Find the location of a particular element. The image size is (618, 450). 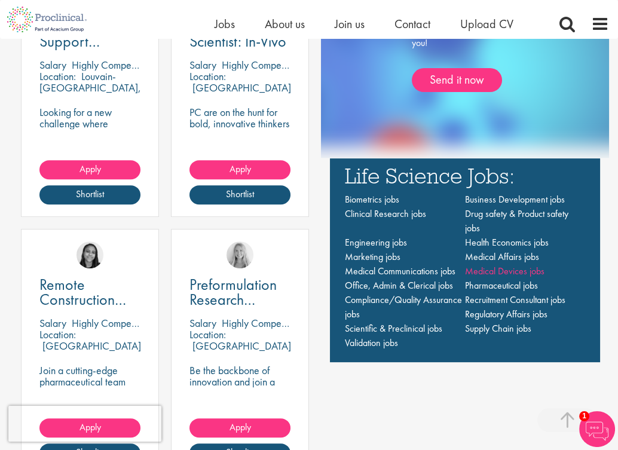

span: Medical Affairs jobs is located at coordinates (502, 256).